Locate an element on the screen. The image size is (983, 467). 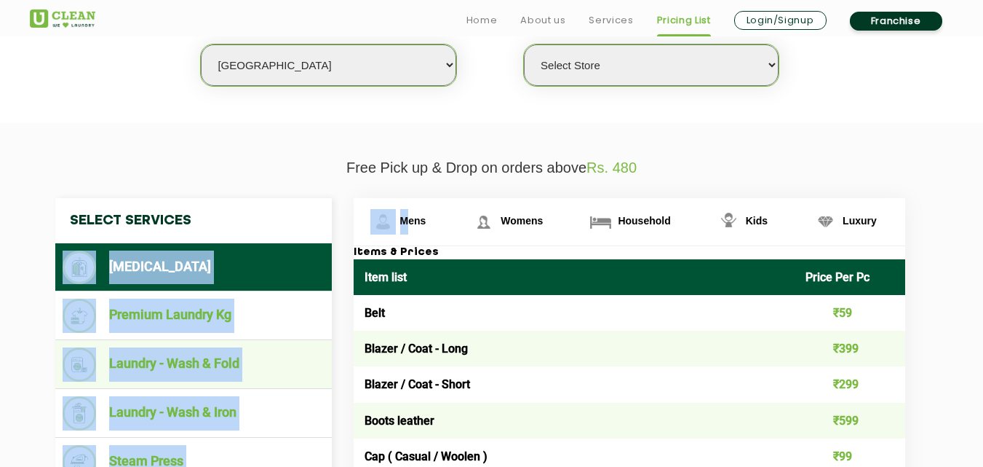
a: About us is located at coordinates (543, 20).